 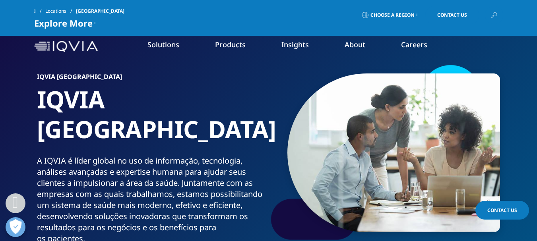 What do you see at coordinates (414, 44) in the screenshot?
I see `a: Careers` at bounding box center [414, 44].